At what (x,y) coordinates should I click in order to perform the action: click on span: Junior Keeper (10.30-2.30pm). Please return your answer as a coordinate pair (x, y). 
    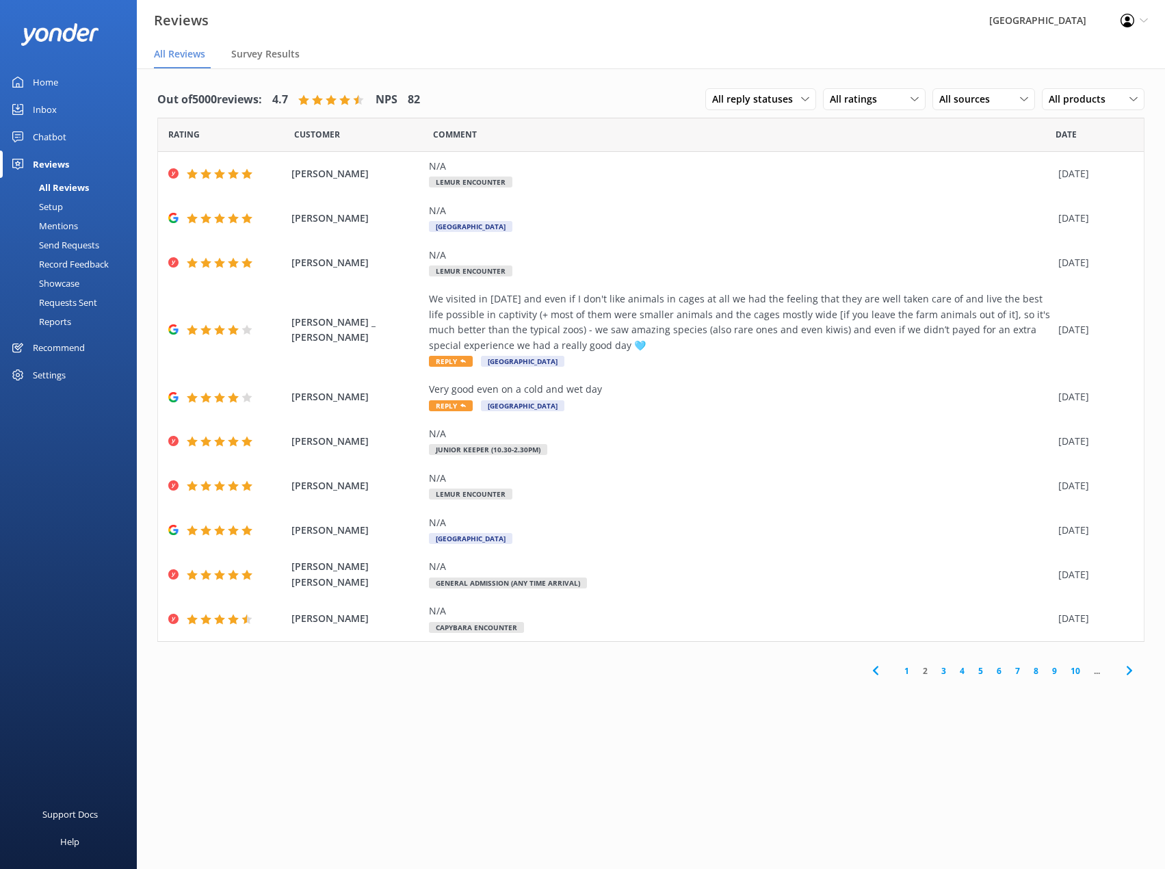
    Looking at the image, I should click on (488, 450).